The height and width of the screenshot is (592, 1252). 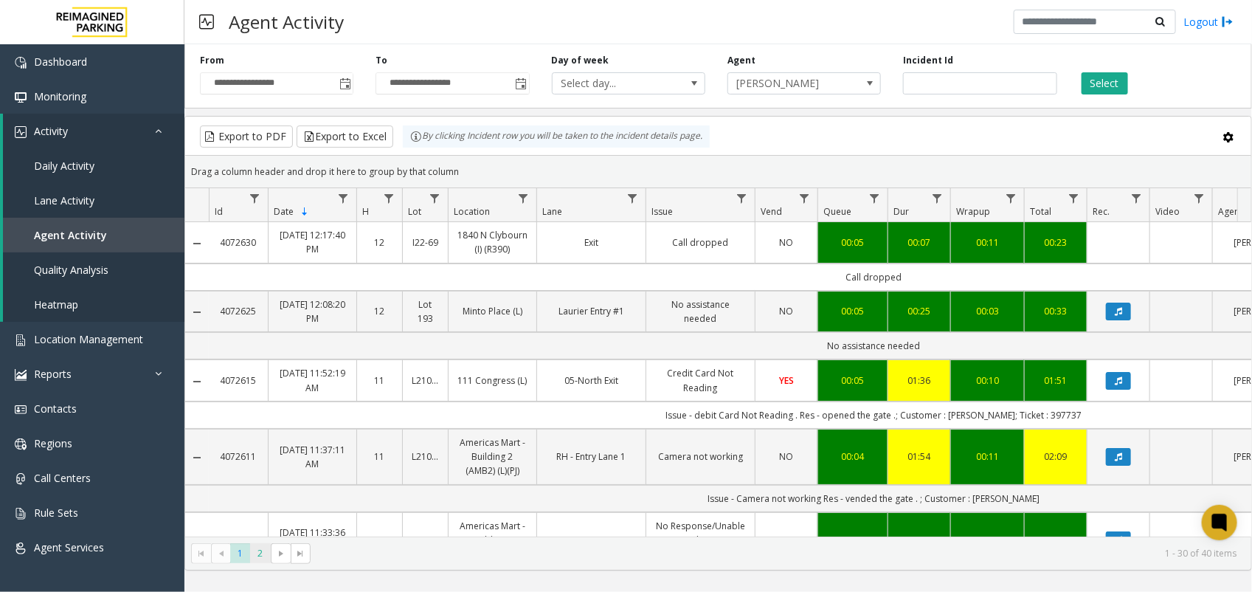 I want to click on button: Export to Excel, so click(x=345, y=137).